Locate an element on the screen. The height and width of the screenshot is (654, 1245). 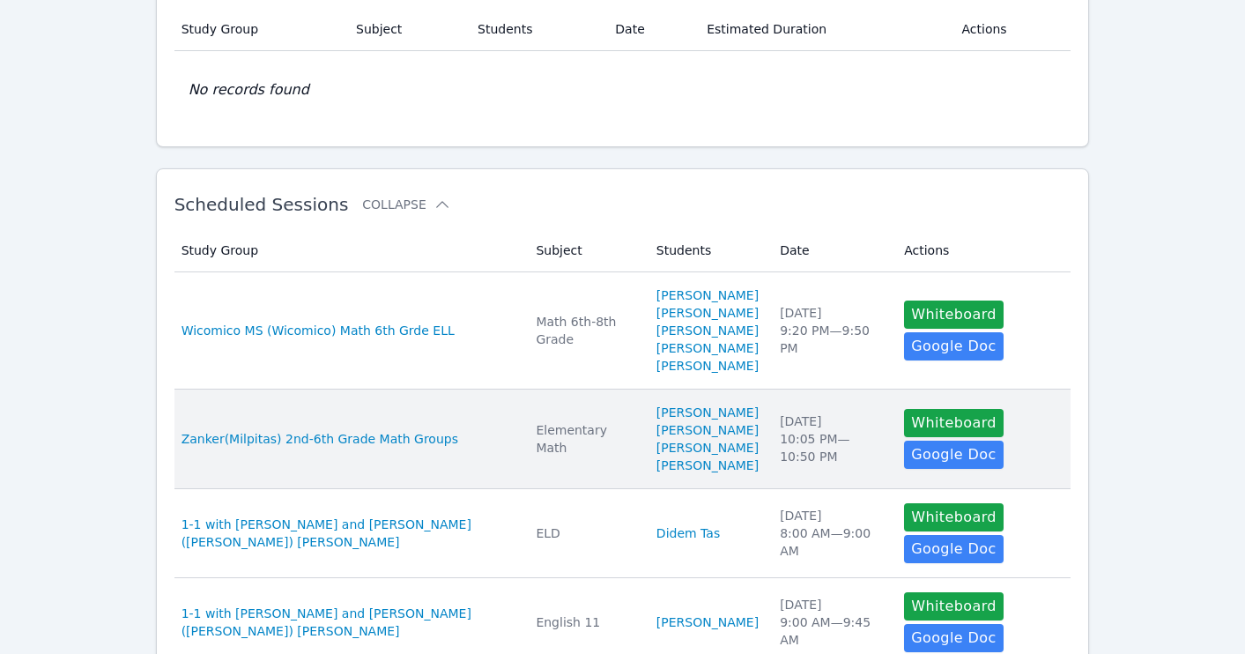
span: Wicomico MS (Wicomico) Math 6th Grde ELL is located at coordinates (318, 330).